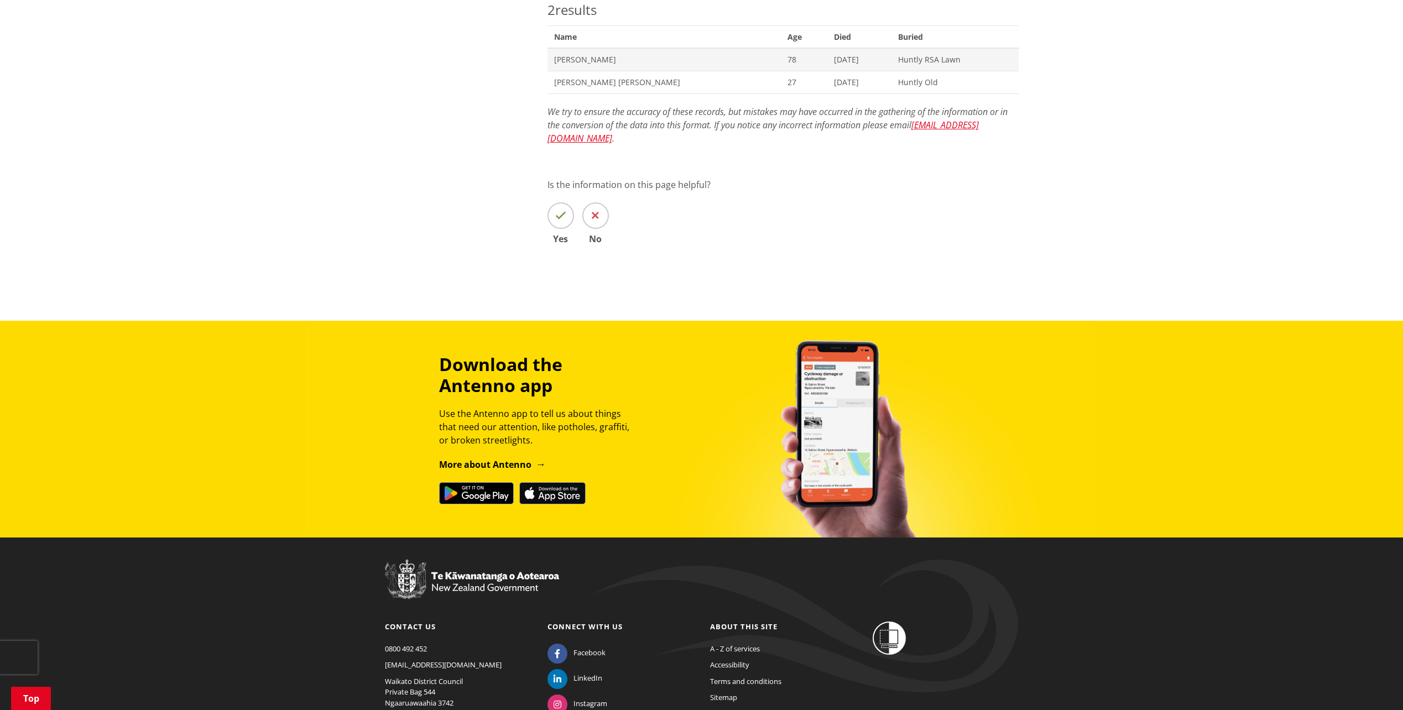 The width and height of the screenshot is (1403, 710). I want to click on span: Yes, so click(561, 239).